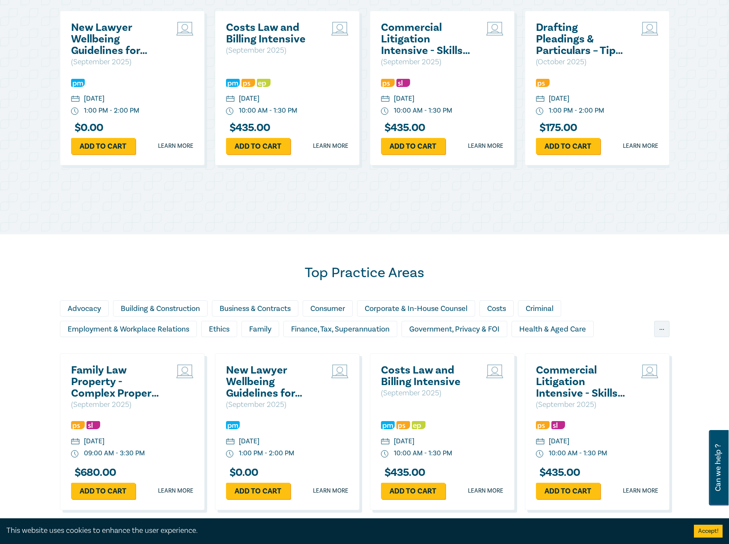  What do you see at coordinates (84, 308) in the screenshot?
I see `div: Advocacy` at bounding box center [84, 308].